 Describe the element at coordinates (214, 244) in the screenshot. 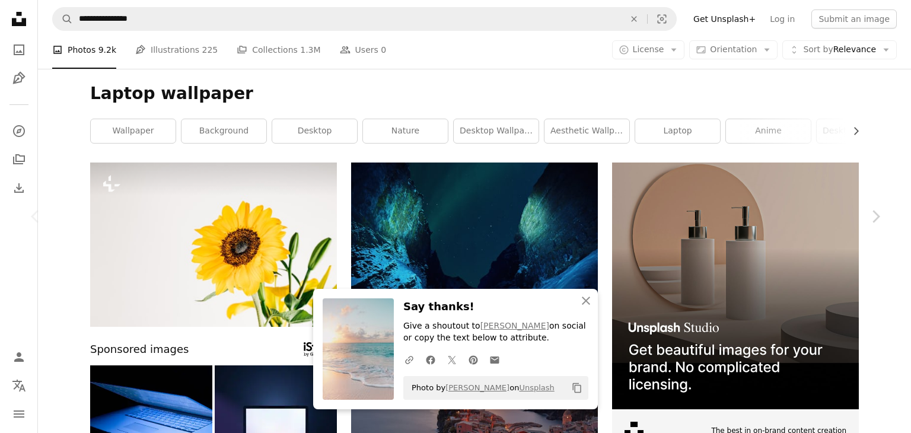

I see `a: a yellow sunflower in a clear vase` at that location.